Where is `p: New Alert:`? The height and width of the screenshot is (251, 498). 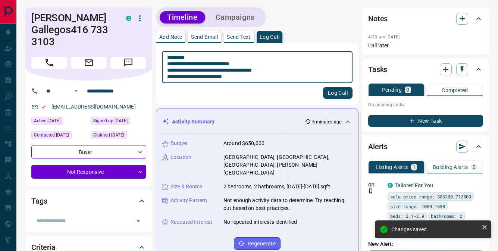
p: New Alert: is located at coordinates (425, 244).